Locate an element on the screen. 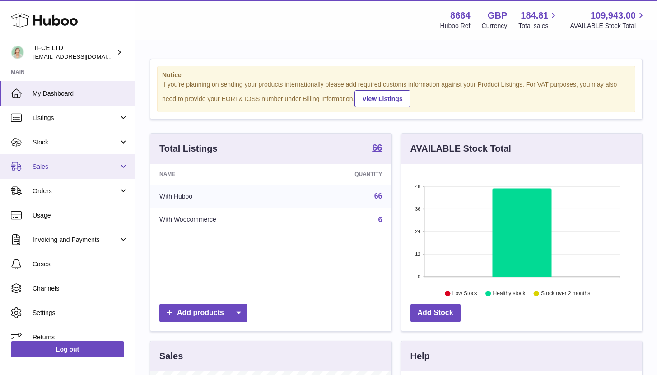 The height and width of the screenshot is (375, 657). span: Settings is located at coordinates (80, 313).